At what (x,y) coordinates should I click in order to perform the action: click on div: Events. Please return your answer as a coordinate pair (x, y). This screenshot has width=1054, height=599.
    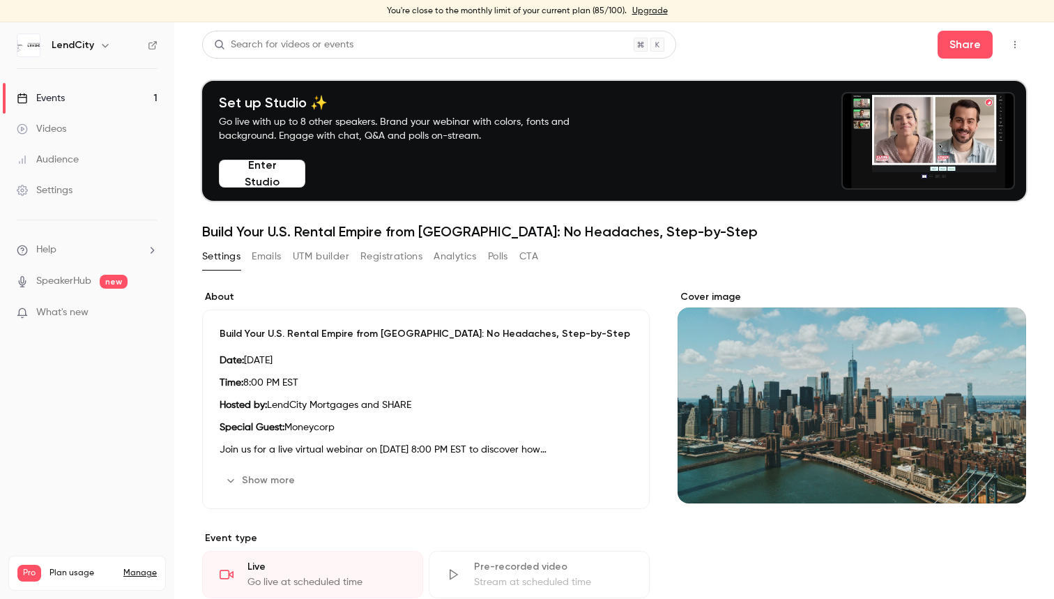
    Looking at the image, I should click on (40, 98).